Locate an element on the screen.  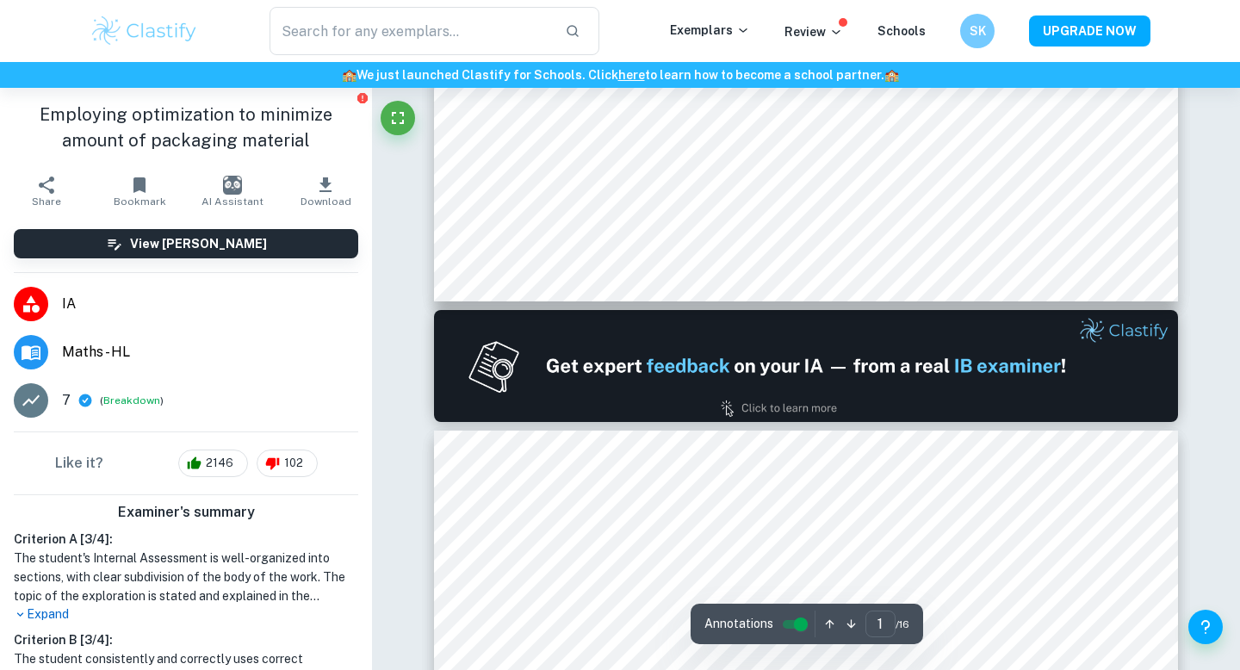
button: Report issue is located at coordinates (362, 97).